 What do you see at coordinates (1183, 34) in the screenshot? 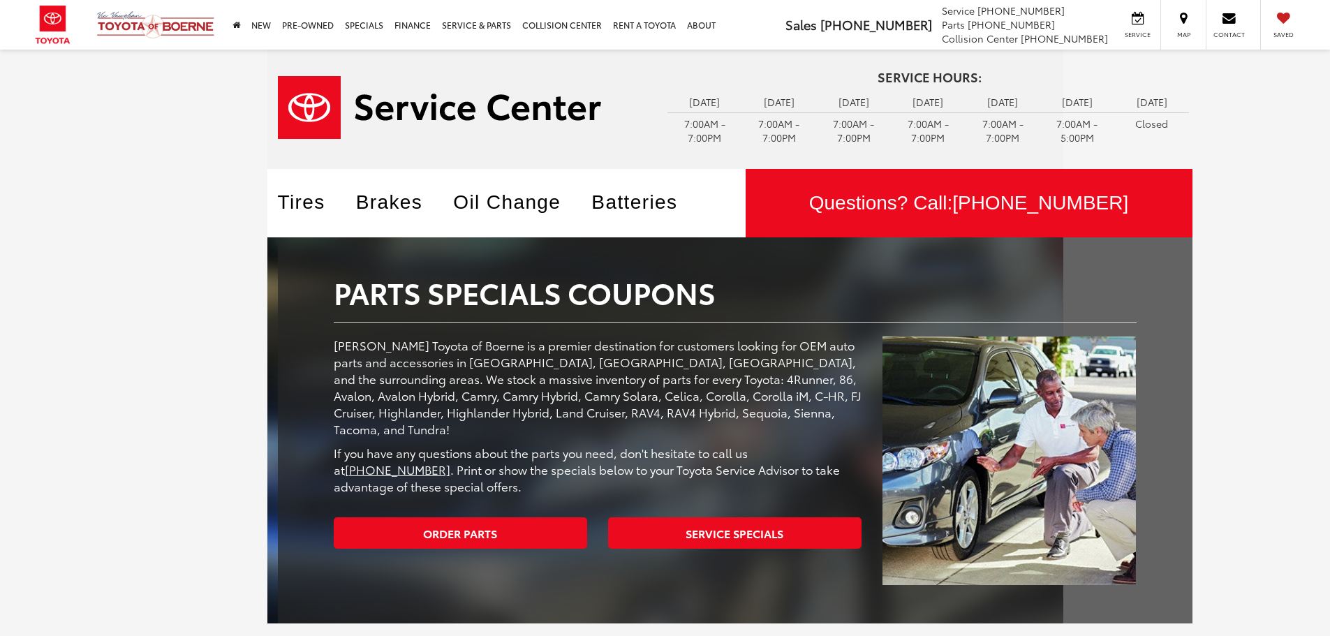
I see `span: Map` at bounding box center [1183, 34].